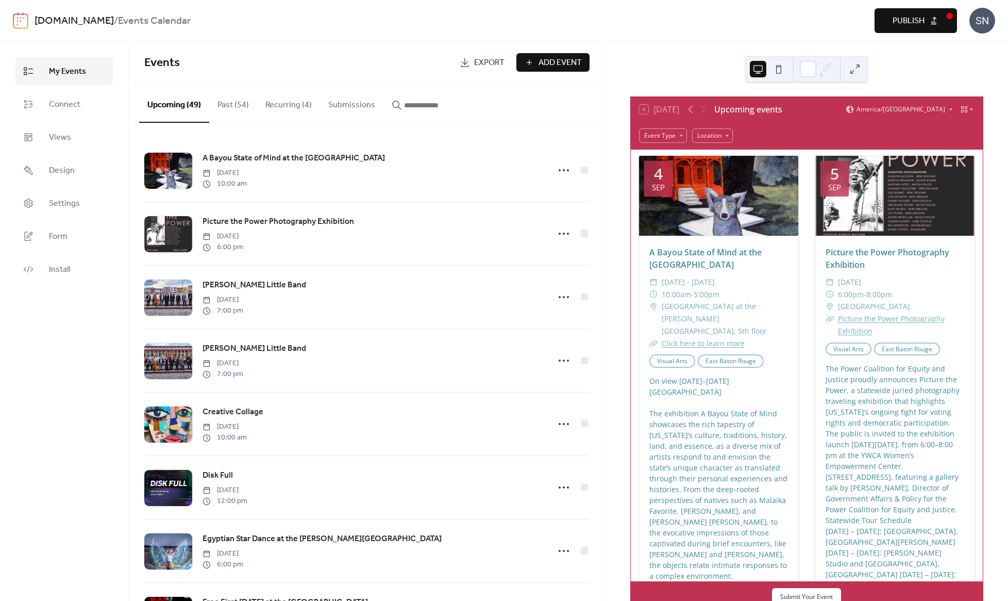 The image size is (1008, 601). I want to click on button: Past (54), so click(233, 103).